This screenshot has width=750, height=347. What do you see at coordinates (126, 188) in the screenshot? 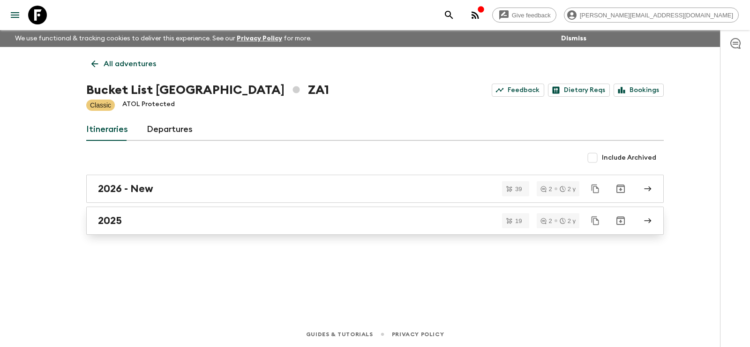
I see `h2: 2026 - New` at bounding box center [126, 188].